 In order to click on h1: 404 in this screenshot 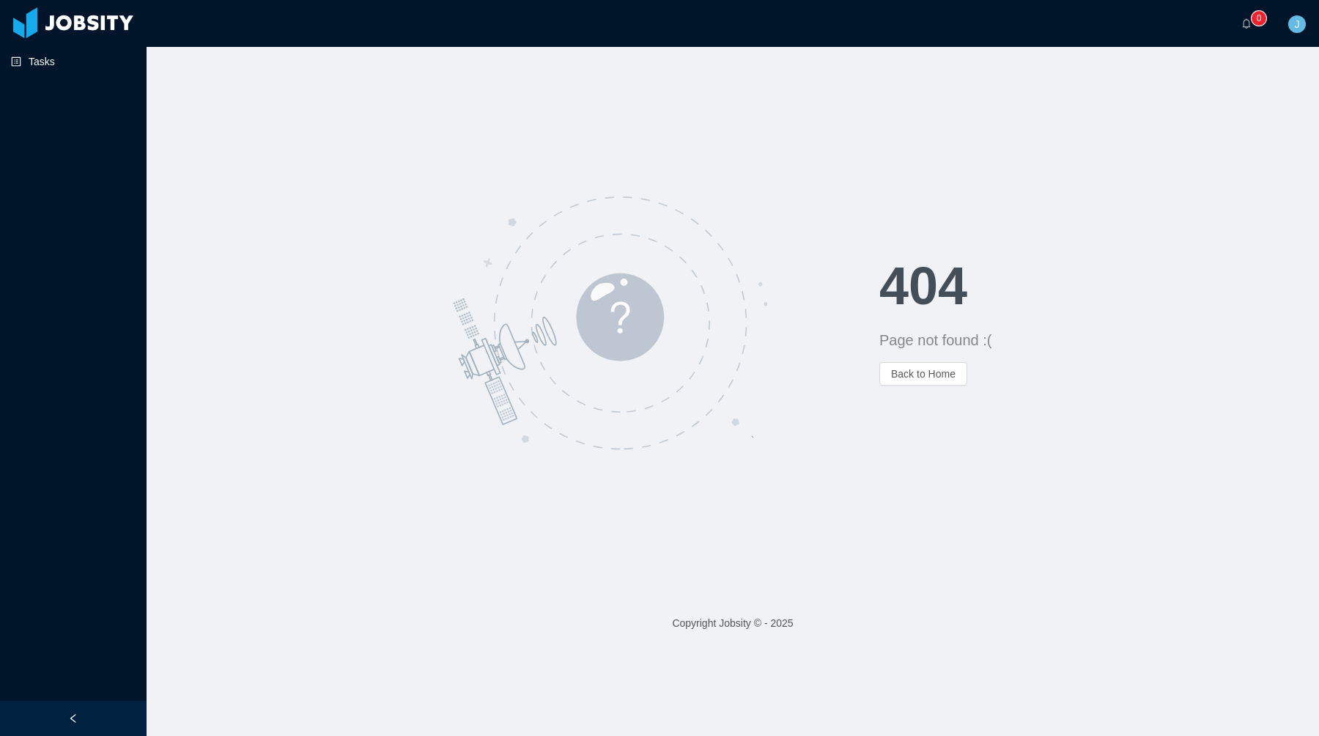, I will do `click(1099, 286)`.